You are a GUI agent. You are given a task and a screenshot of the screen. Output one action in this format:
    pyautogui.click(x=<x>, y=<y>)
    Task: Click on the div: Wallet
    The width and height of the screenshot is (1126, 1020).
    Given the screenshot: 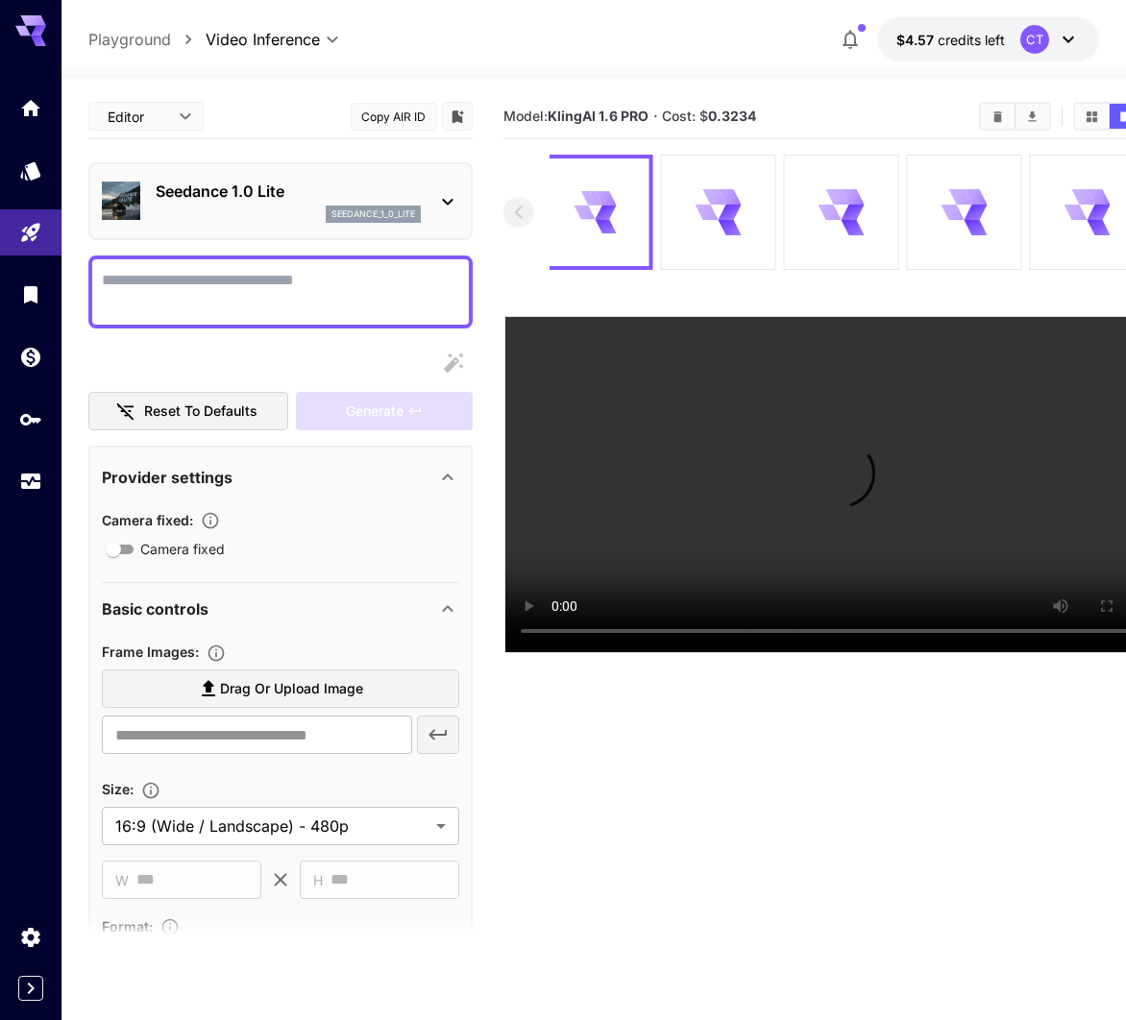 What is the action you would take?
    pyautogui.click(x=31, y=356)
    